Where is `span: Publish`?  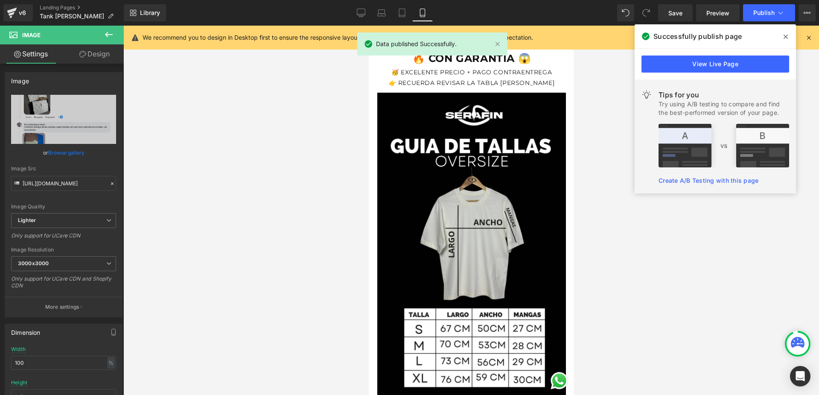
span: Publish is located at coordinates (764, 13).